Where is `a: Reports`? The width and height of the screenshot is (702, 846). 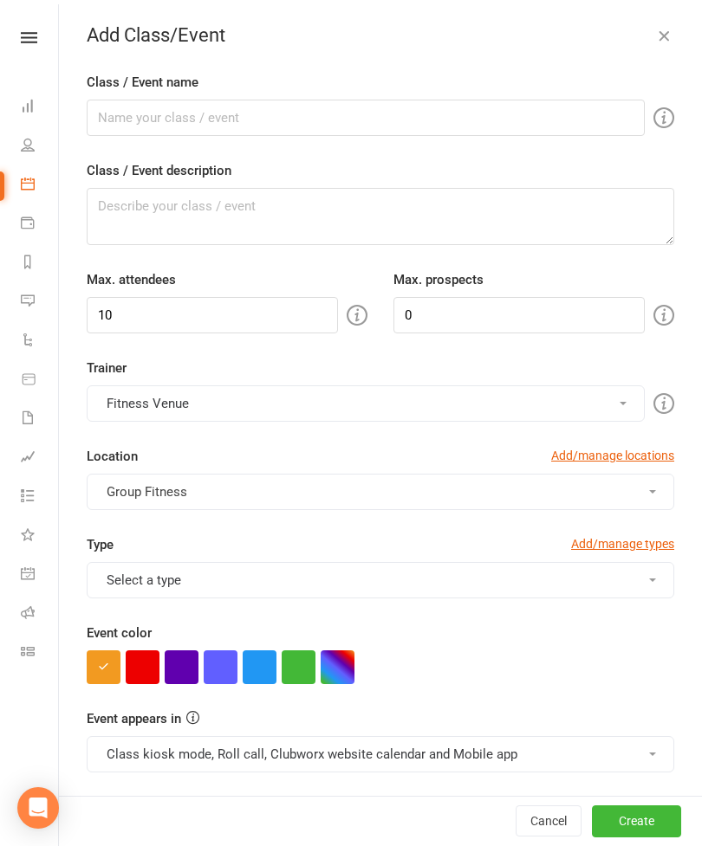
a: Reports is located at coordinates (40, 263).